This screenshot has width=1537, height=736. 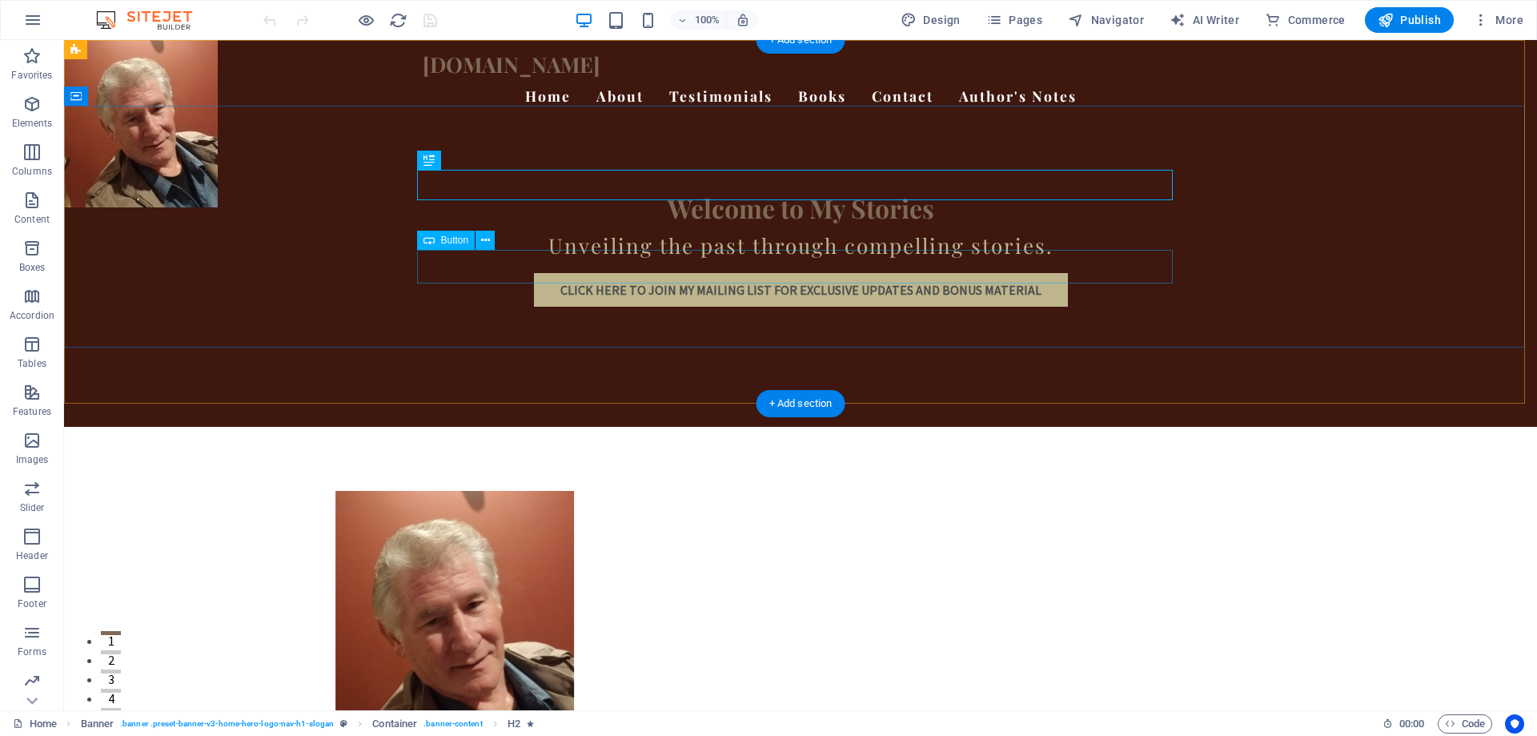 I want to click on i: Reload page, so click(x=398, y=20).